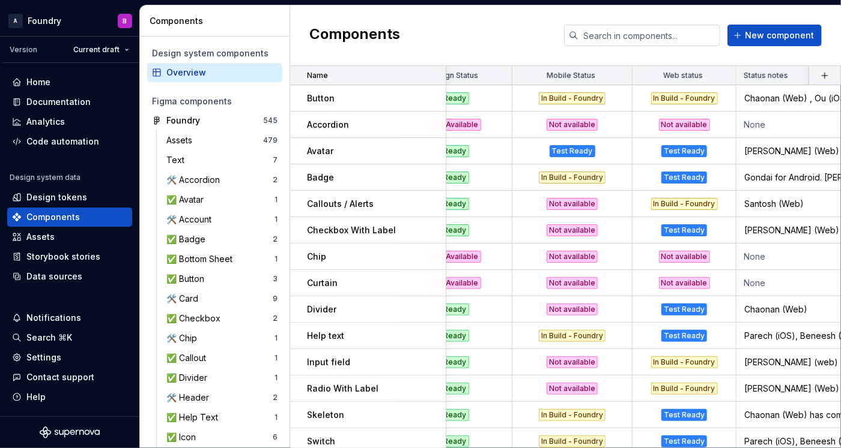 The height and width of the screenshot is (448, 841). Describe the element at coordinates (70, 358) in the screenshot. I see `a: Settings` at that location.